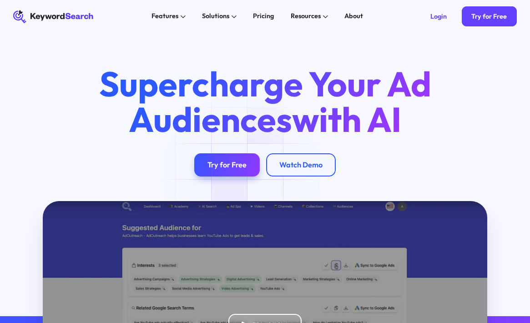 This screenshot has height=323, width=530. What do you see at coordinates (165, 16) in the screenshot?
I see `div: Features` at bounding box center [165, 16].